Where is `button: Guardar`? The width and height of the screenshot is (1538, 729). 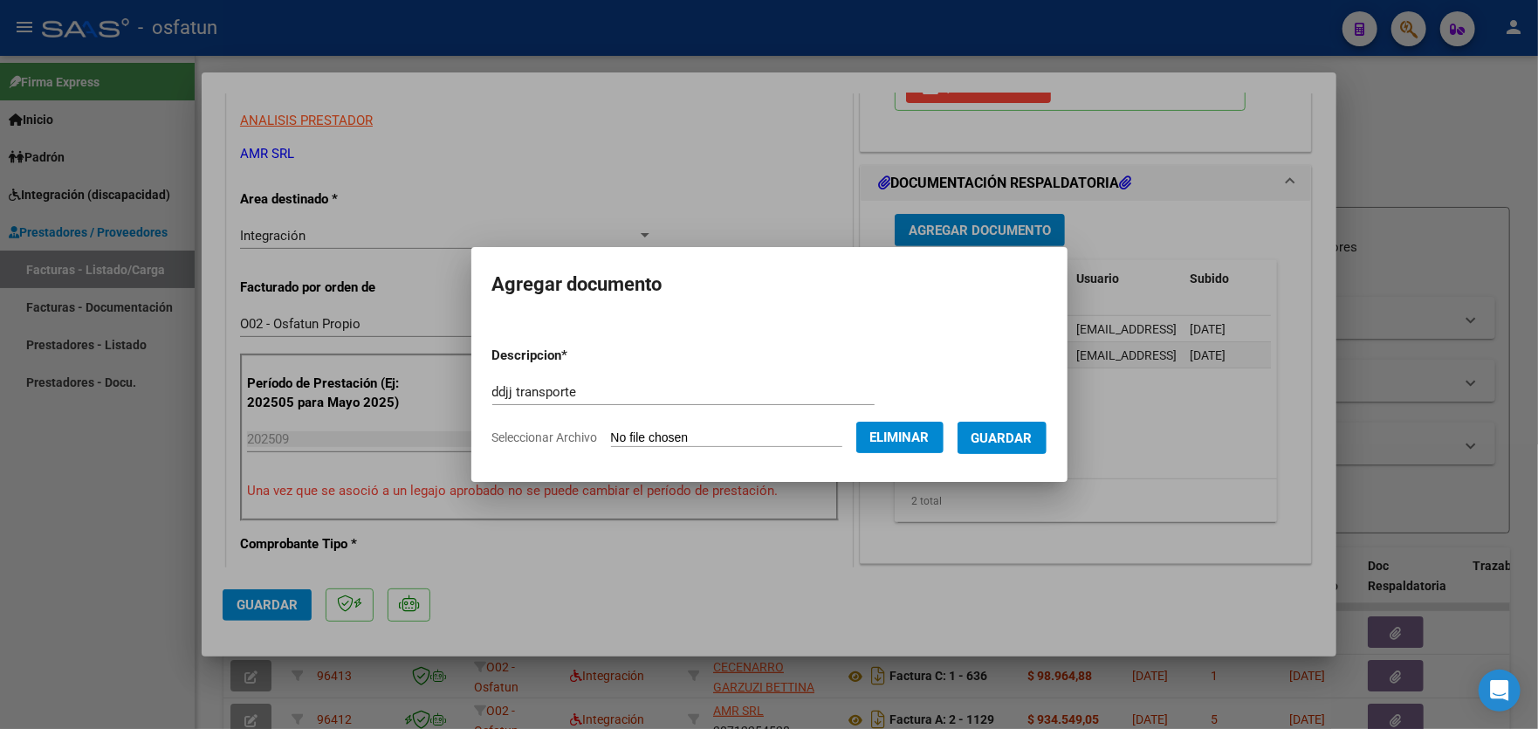 button: Guardar is located at coordinates (1002, 437).